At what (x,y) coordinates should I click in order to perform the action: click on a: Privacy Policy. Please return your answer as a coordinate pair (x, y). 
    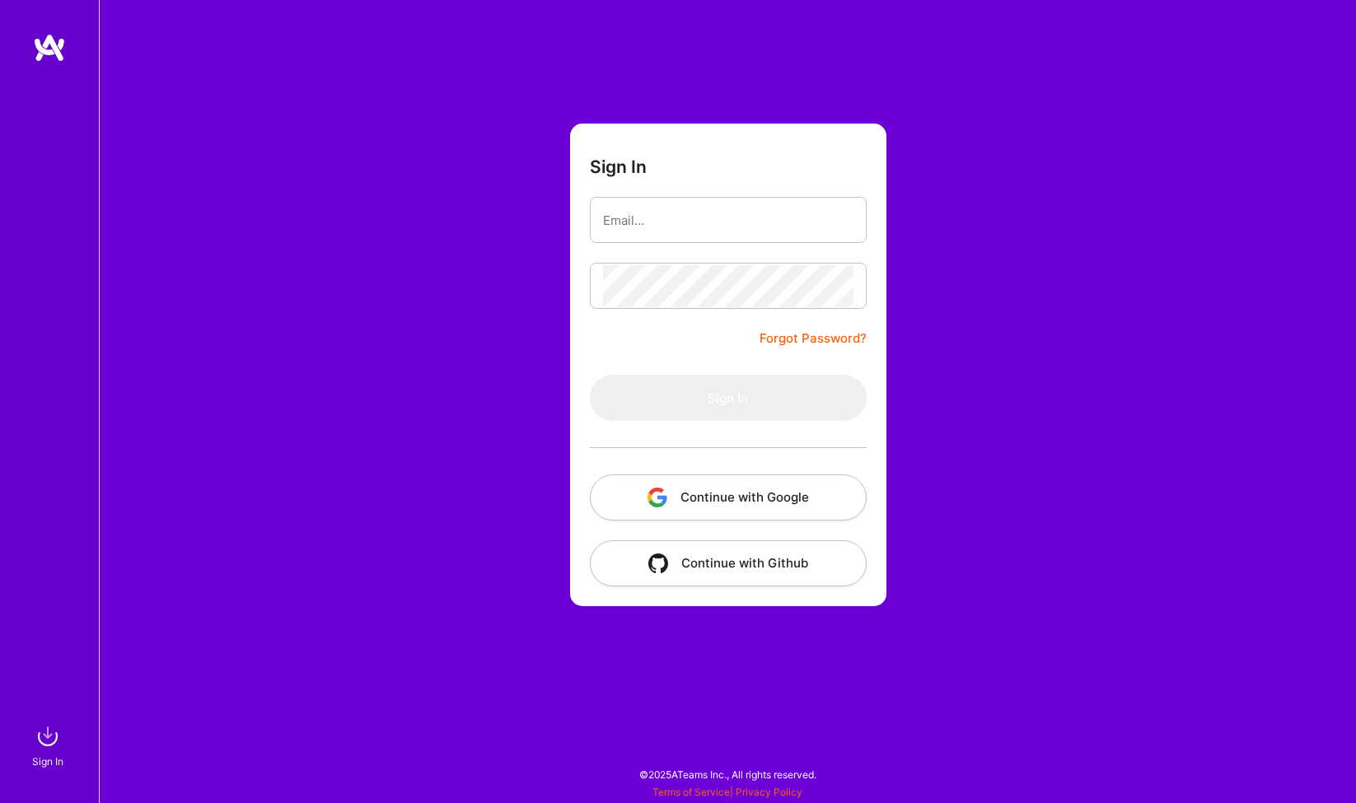
    Looking at the image, I should click on (768, 791).